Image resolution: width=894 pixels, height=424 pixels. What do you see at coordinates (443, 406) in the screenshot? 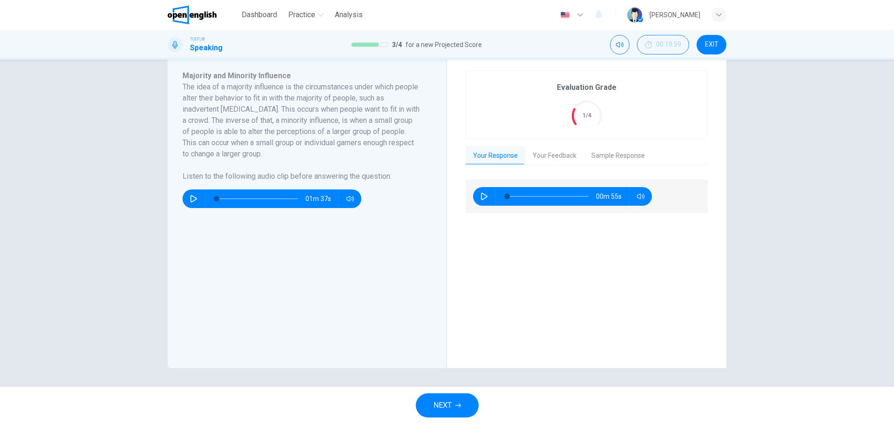
I see `span: NEXT` at bounding box center [443, 406].